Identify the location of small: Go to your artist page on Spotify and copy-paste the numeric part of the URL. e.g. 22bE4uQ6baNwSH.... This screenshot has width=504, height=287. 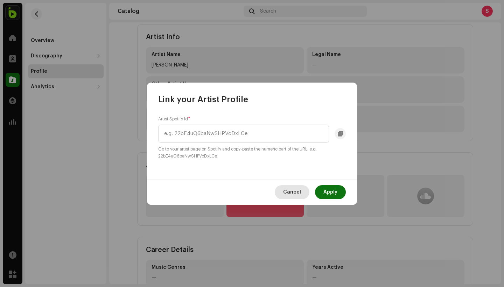
(252, 153).